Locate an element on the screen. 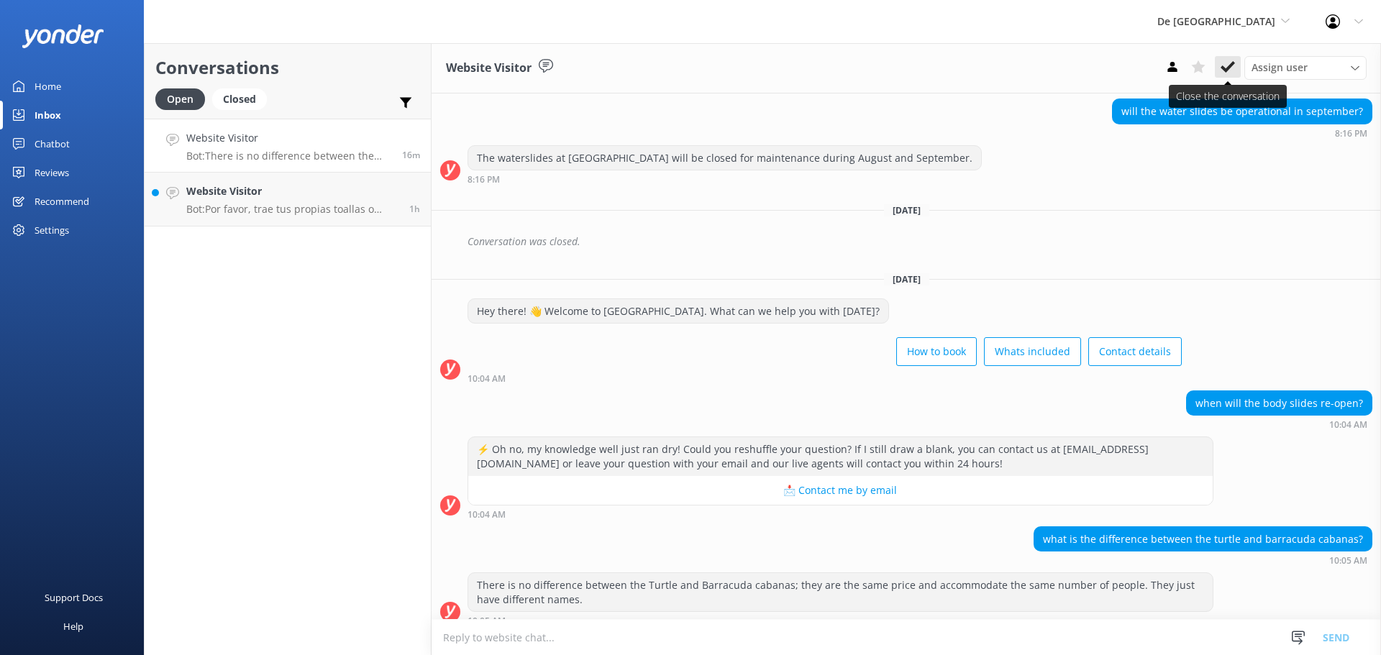  button: How to book is located at coordinates (937, 352).